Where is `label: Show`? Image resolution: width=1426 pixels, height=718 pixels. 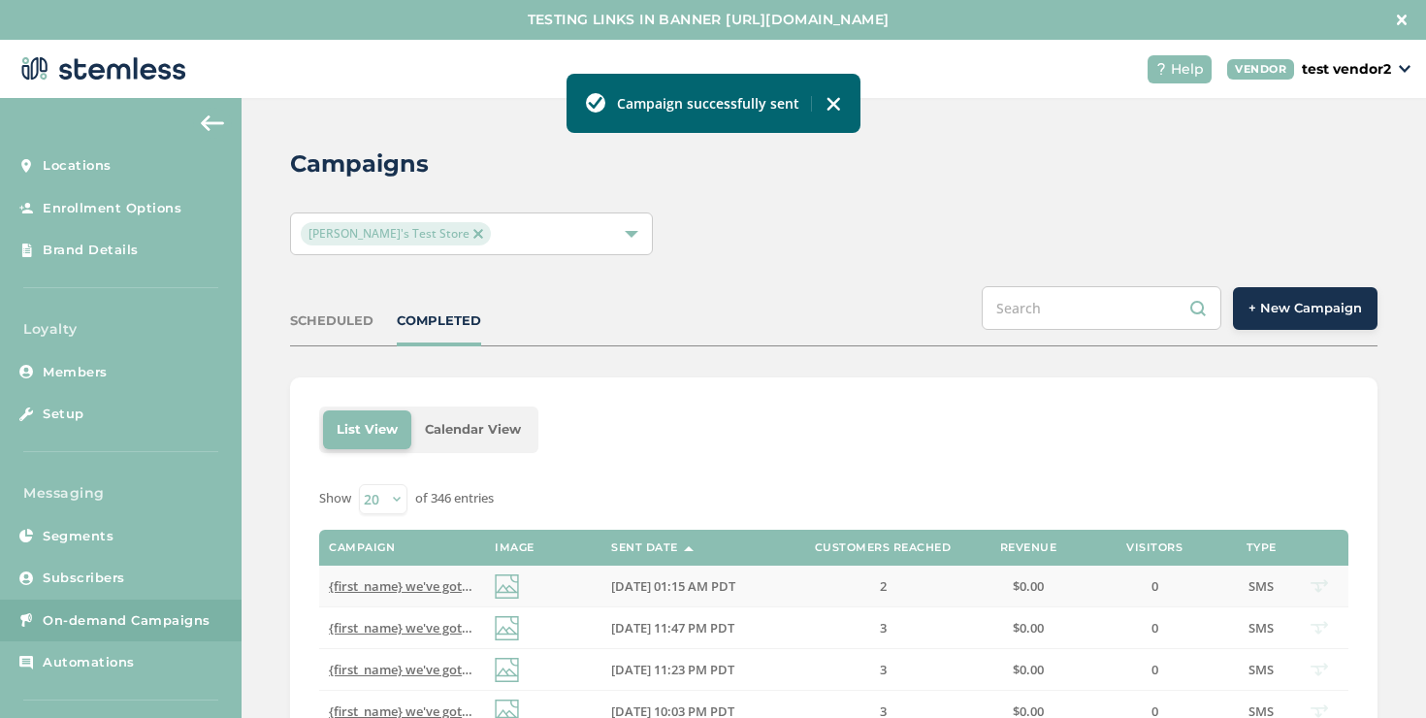
label: Show is located at coordinates (335, 499).